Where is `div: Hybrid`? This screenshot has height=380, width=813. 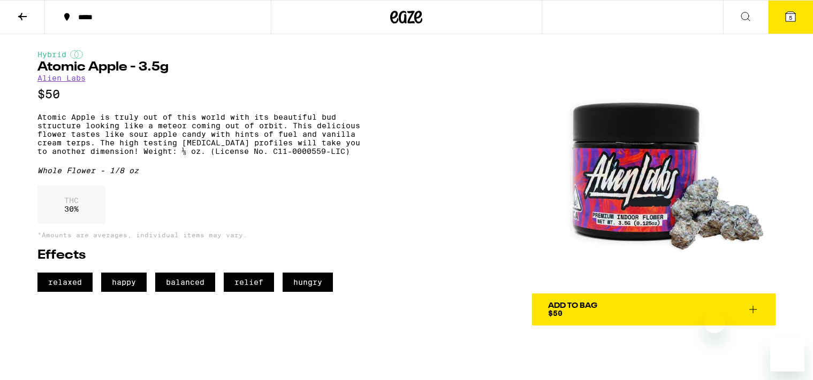
div: Hybrid is located at coordinates (203, 55).